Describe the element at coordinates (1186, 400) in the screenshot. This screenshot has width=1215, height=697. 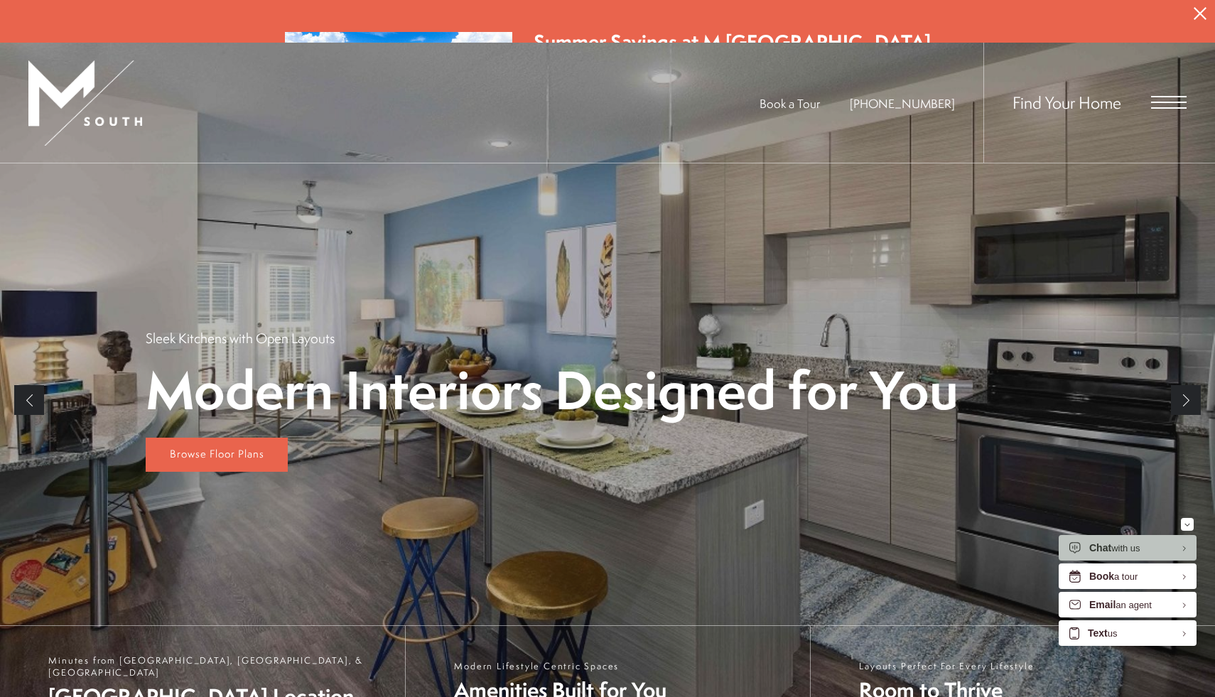
I see `a: Next` at that location.